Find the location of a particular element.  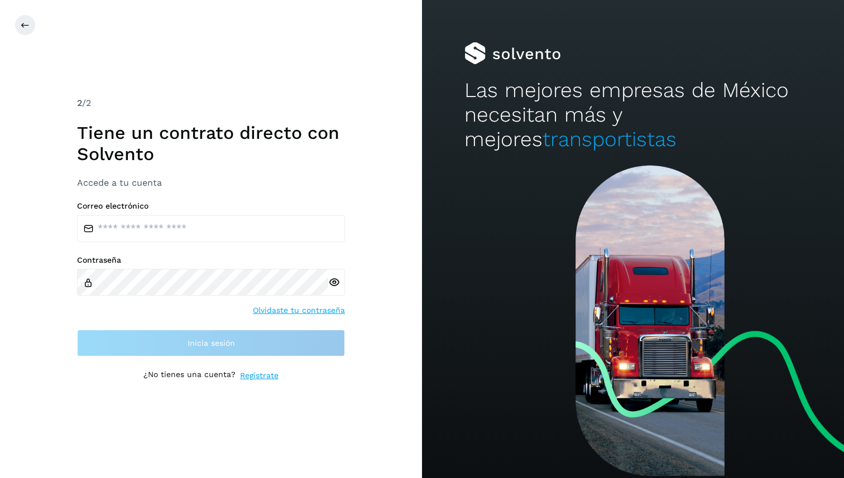

label: Contraseña is located at coordinates (211, 260).